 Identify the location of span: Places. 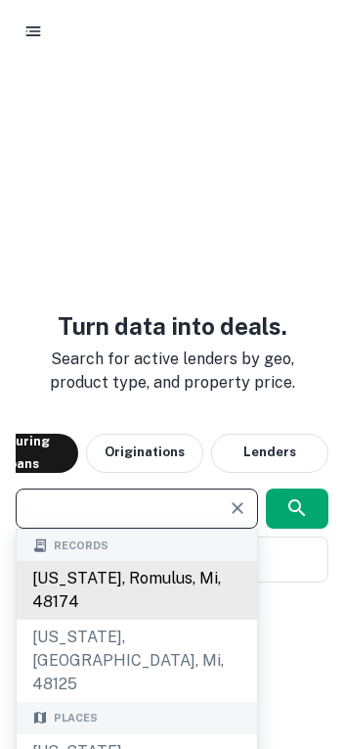
(75, 717).